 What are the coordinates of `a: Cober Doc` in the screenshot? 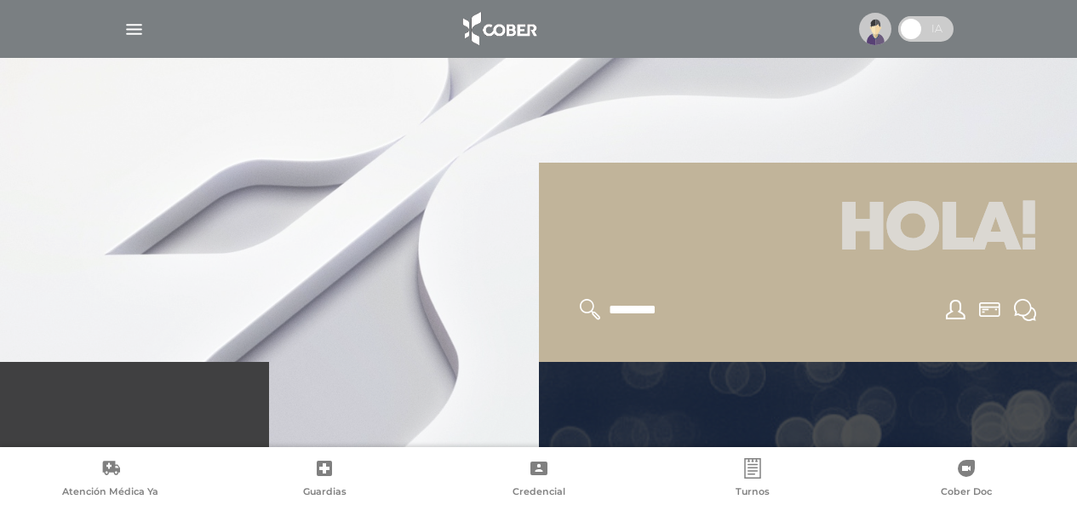 It's located at (966, 479).